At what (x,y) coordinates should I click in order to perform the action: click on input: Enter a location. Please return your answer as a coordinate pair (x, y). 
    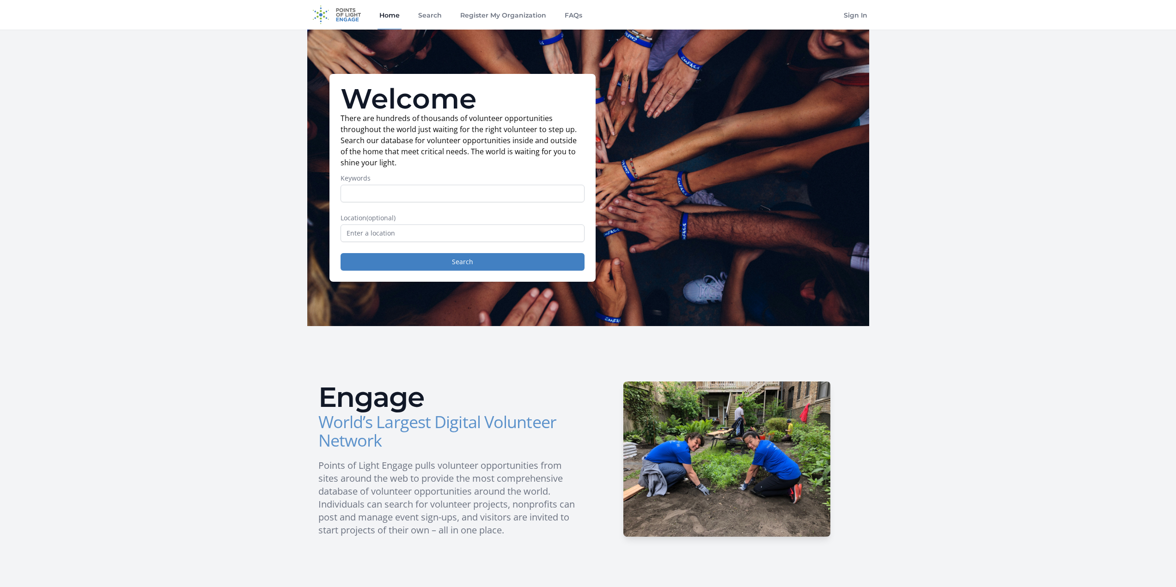
    Looking at the image, I should click on (462, 233).